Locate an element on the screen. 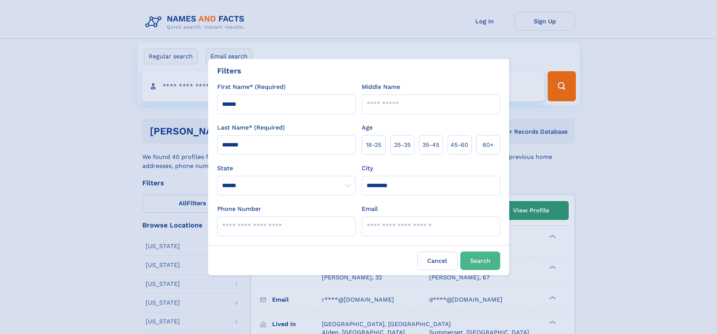 This screenshot has width=717, height=334. span: 45‑60 is located at coordinates (459, 145).